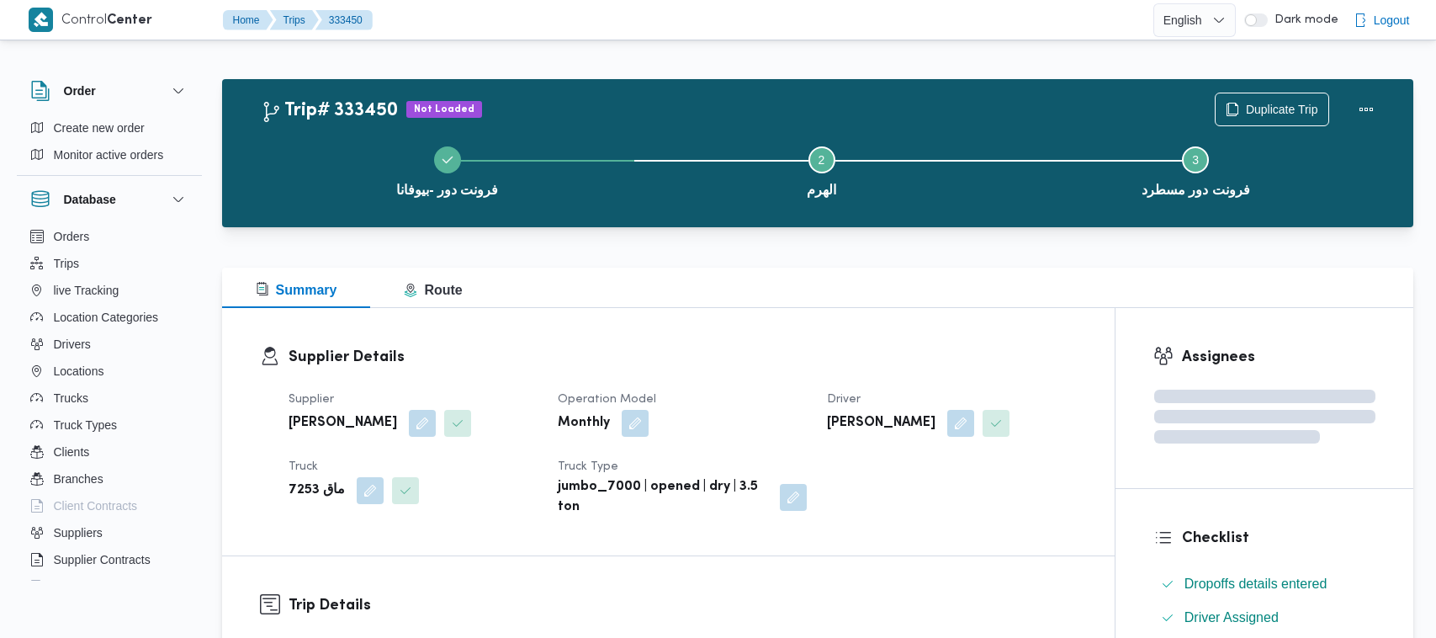 Image resolution: width=1436 pixels, height=638 pixels. What do you see at coordinates (109, 506) in the screenshot?
I see `button: Client Contracts` at bounding box center [109, 506].